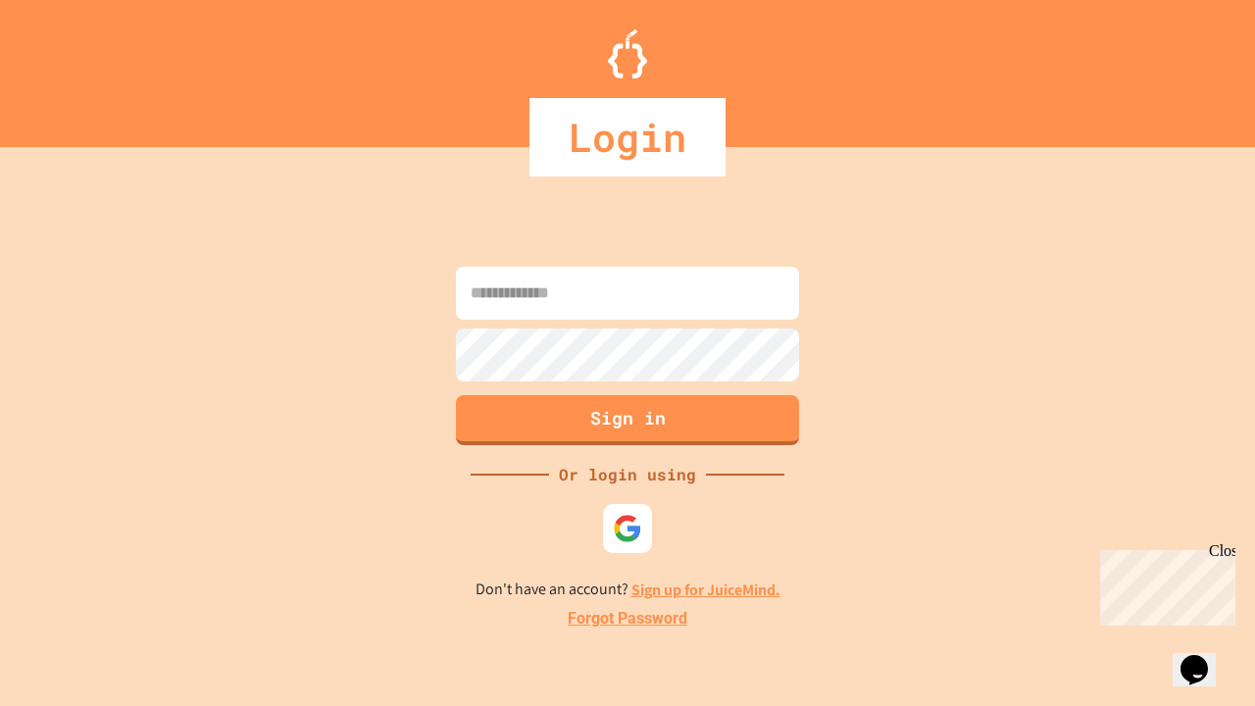 The width and height of the screenshot is (1255, 706). Describe the element at coordinates (628, 54) in the screenshot. I see `img: Logo.svg` at that location.